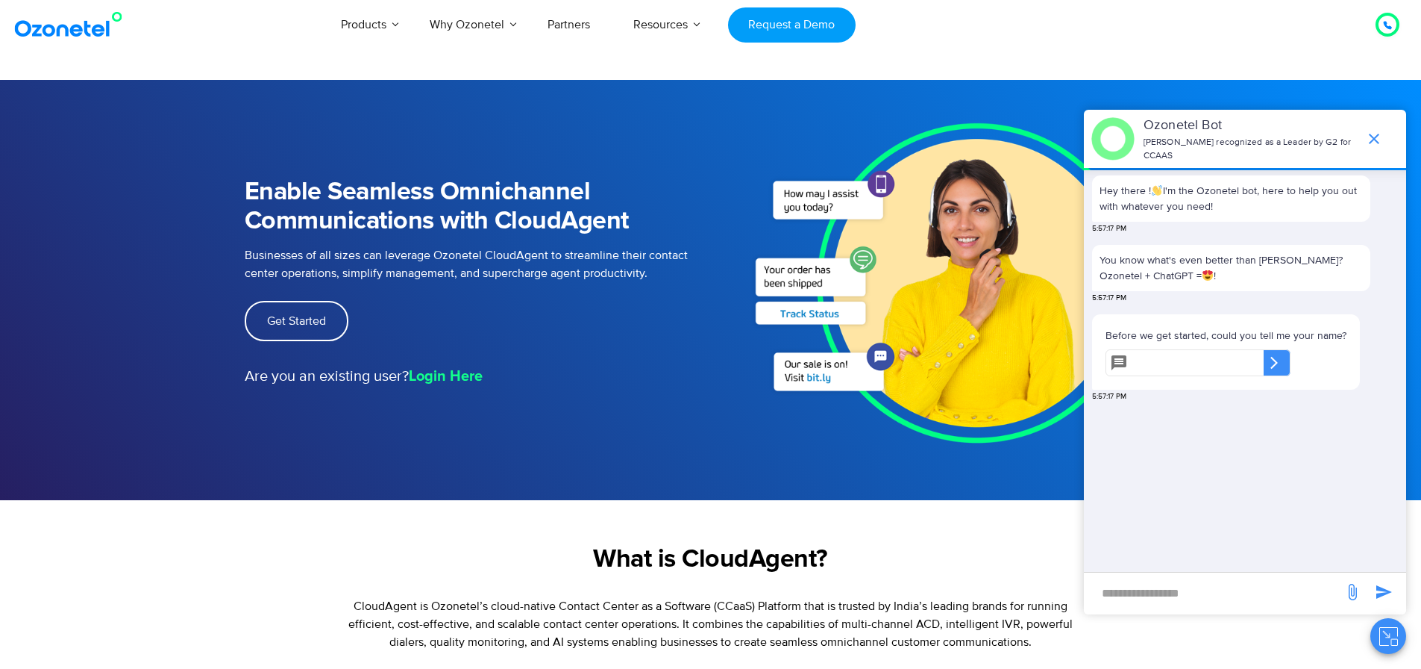 Image resolution: width=1421 pixels, height=669 pixels. What do you see at coordinates (792, 25) in the screenshot?
I see `a: Request a Demo` at bounding box center [792, 25].